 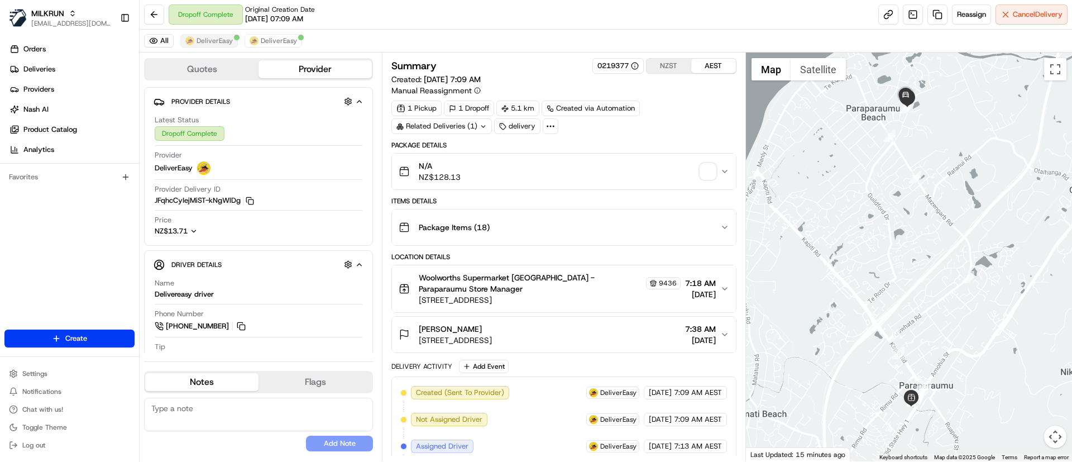 What do you see at coordinates (440, 166) in the screenshot?
I see `span: N/A` at bounding box center [440, 166].